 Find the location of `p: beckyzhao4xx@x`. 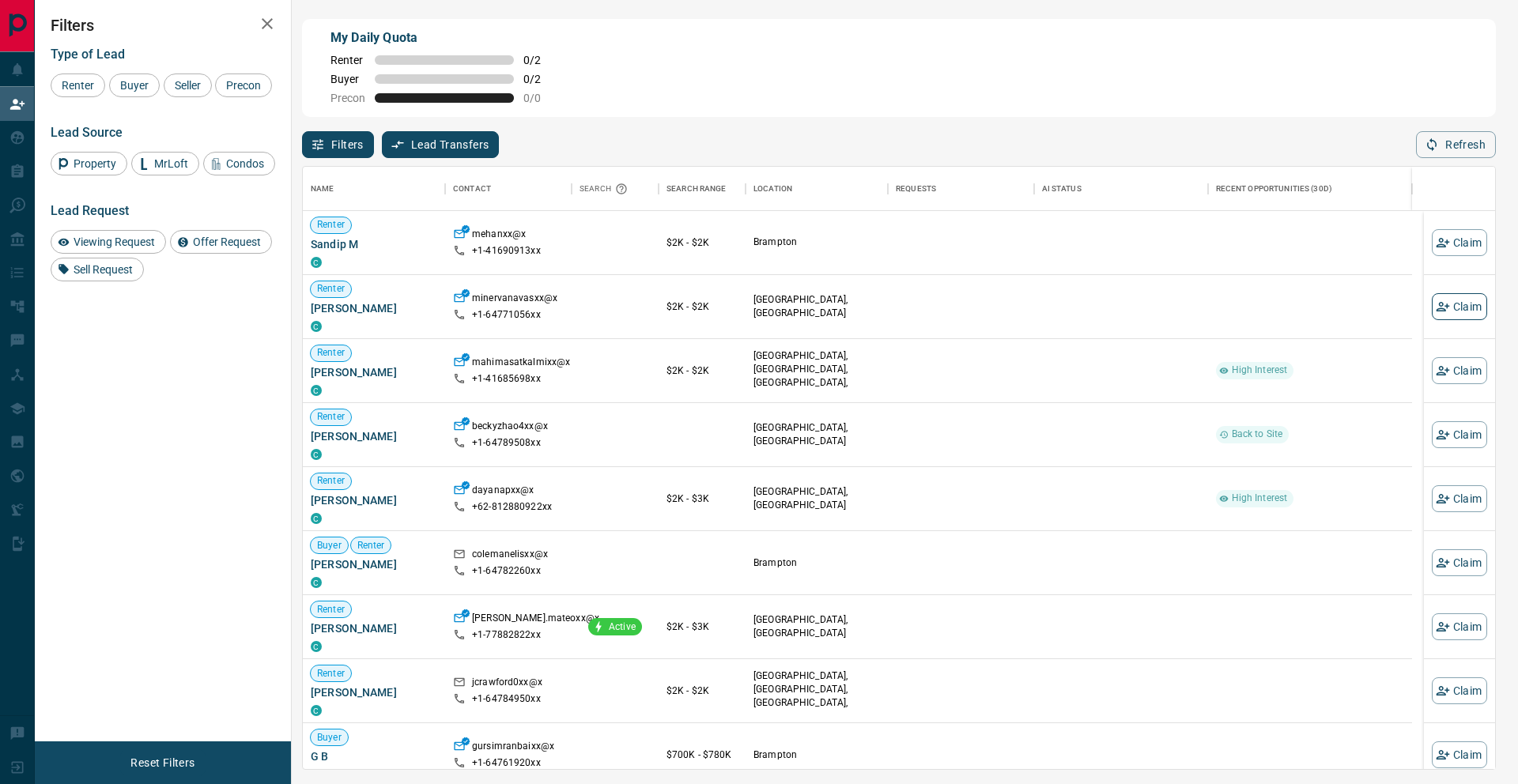

p: beckyzhao4xx@x is located at coordinates (510, 428).